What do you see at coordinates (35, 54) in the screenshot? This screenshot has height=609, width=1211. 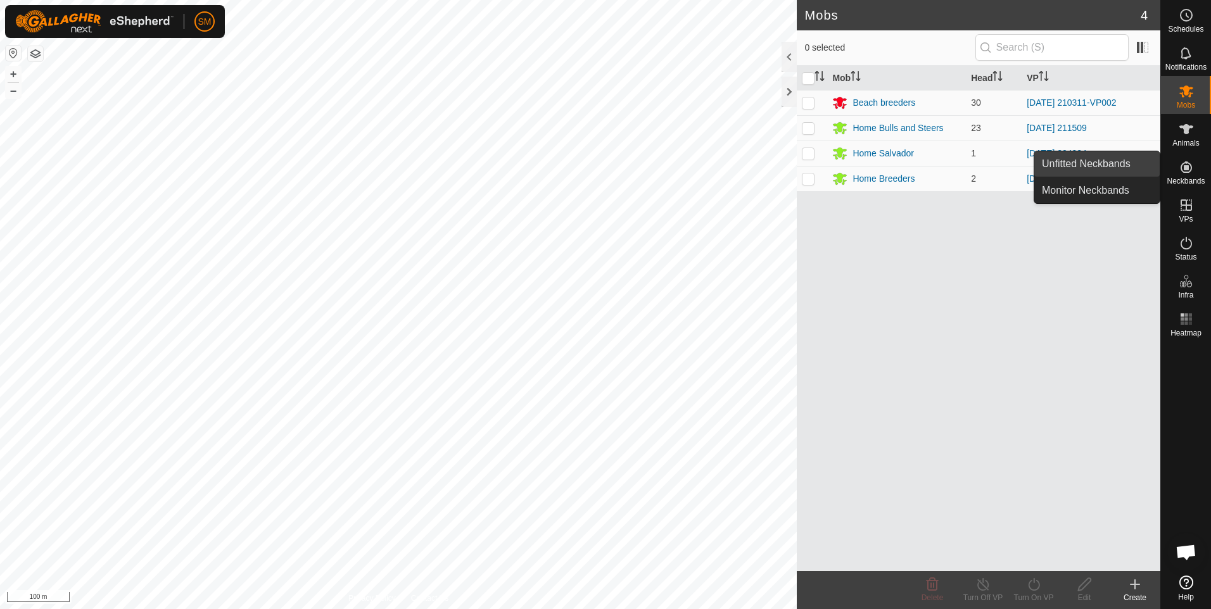 I see `button: Map Layers` at bounding box center [35, 54].